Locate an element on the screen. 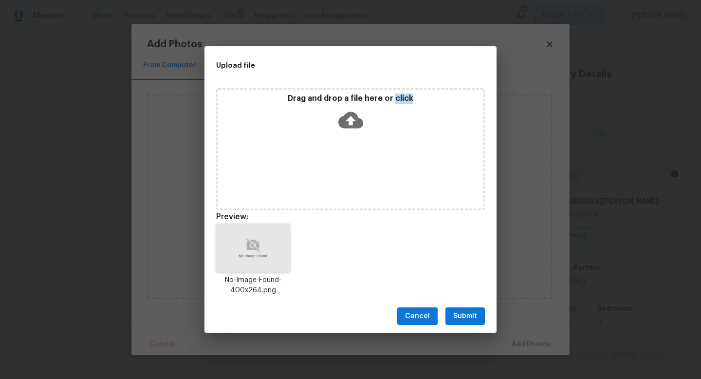  span: Cancel is located at coordinates (417, 316).